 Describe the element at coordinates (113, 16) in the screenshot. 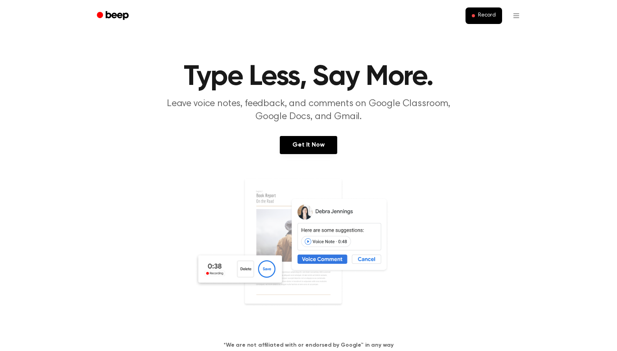

I see `a: Beep` at that location.